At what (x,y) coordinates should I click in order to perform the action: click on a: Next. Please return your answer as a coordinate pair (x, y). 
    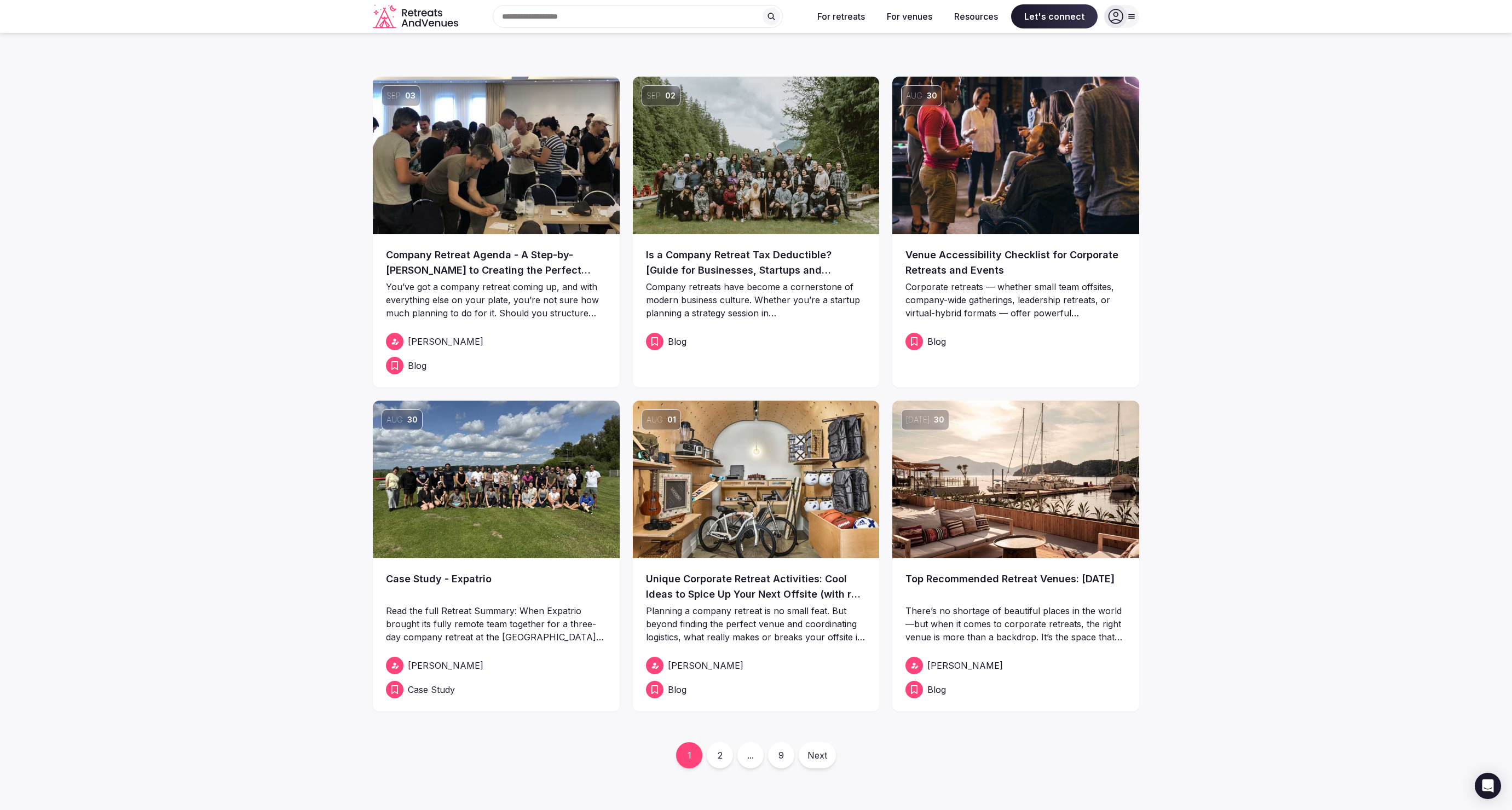
    Looking at the image, I should click on (817, 756).